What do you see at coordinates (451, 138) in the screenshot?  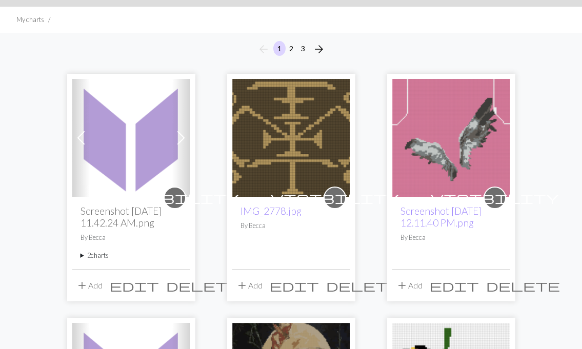 I see `img: Screenshot 2025-07-10 at 12.11.40 PM.png` at bounding box center [451, 138].